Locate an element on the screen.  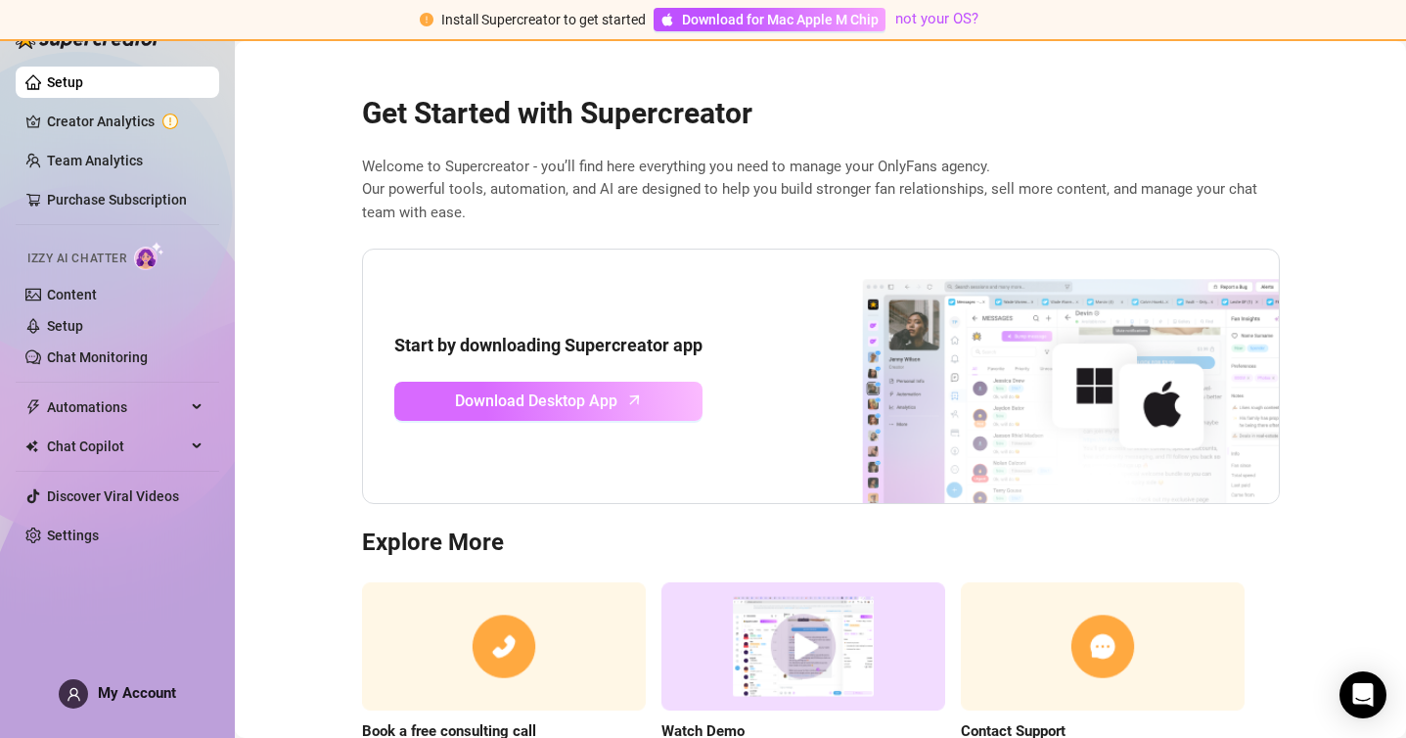
h2: Get Started with Supercreator is located at coordinates (821, 113).